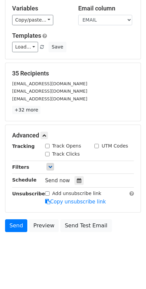 The height and width of the screenshot is (289, 146). I want to click on a: Load..., so click(25, 47).